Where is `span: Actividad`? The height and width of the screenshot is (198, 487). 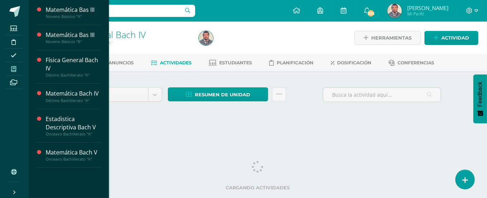 span: Actividad is located at coordinates (455, 38).